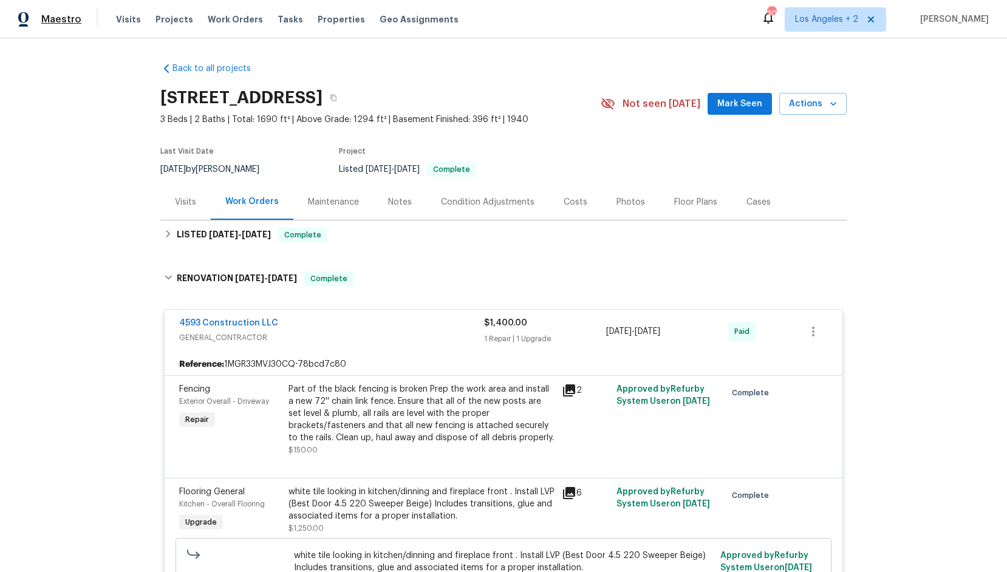  What do you see at coordinates (185, 202) in the screenshot?
I see `div: Visits` at bounding box center [185, 202].